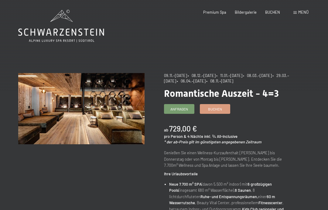 The width and height of the screenshot is (328, 210). What do you see at coordinates (179, 109) in the screenshot?
I see `a: Anfragen` at bounding box center [179, 109].